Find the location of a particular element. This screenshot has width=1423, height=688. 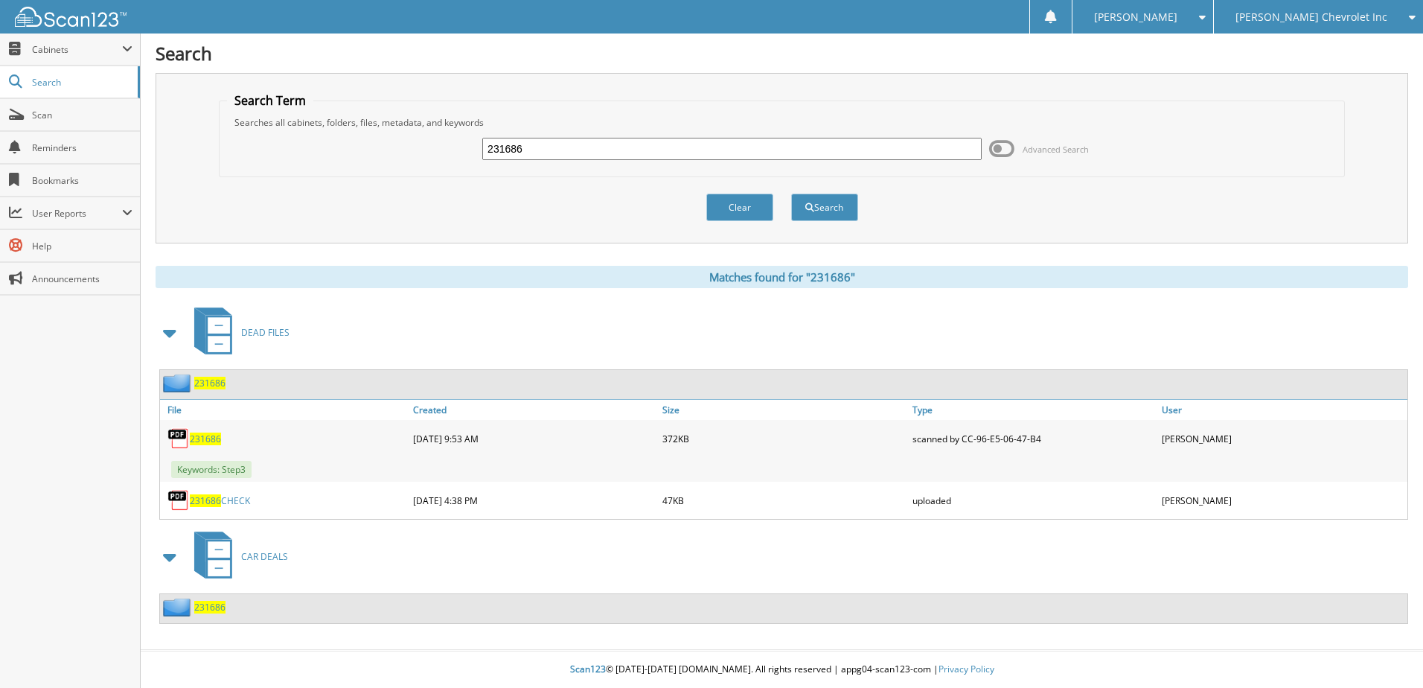

span: Search is located at coordinates (81, 82).